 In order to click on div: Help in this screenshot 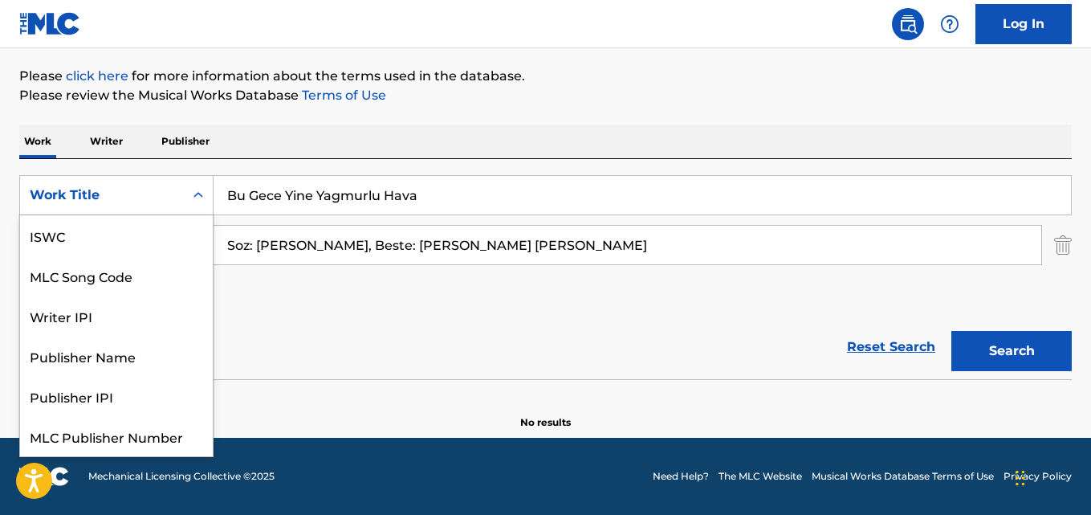, I will do `click(950, 24)`.